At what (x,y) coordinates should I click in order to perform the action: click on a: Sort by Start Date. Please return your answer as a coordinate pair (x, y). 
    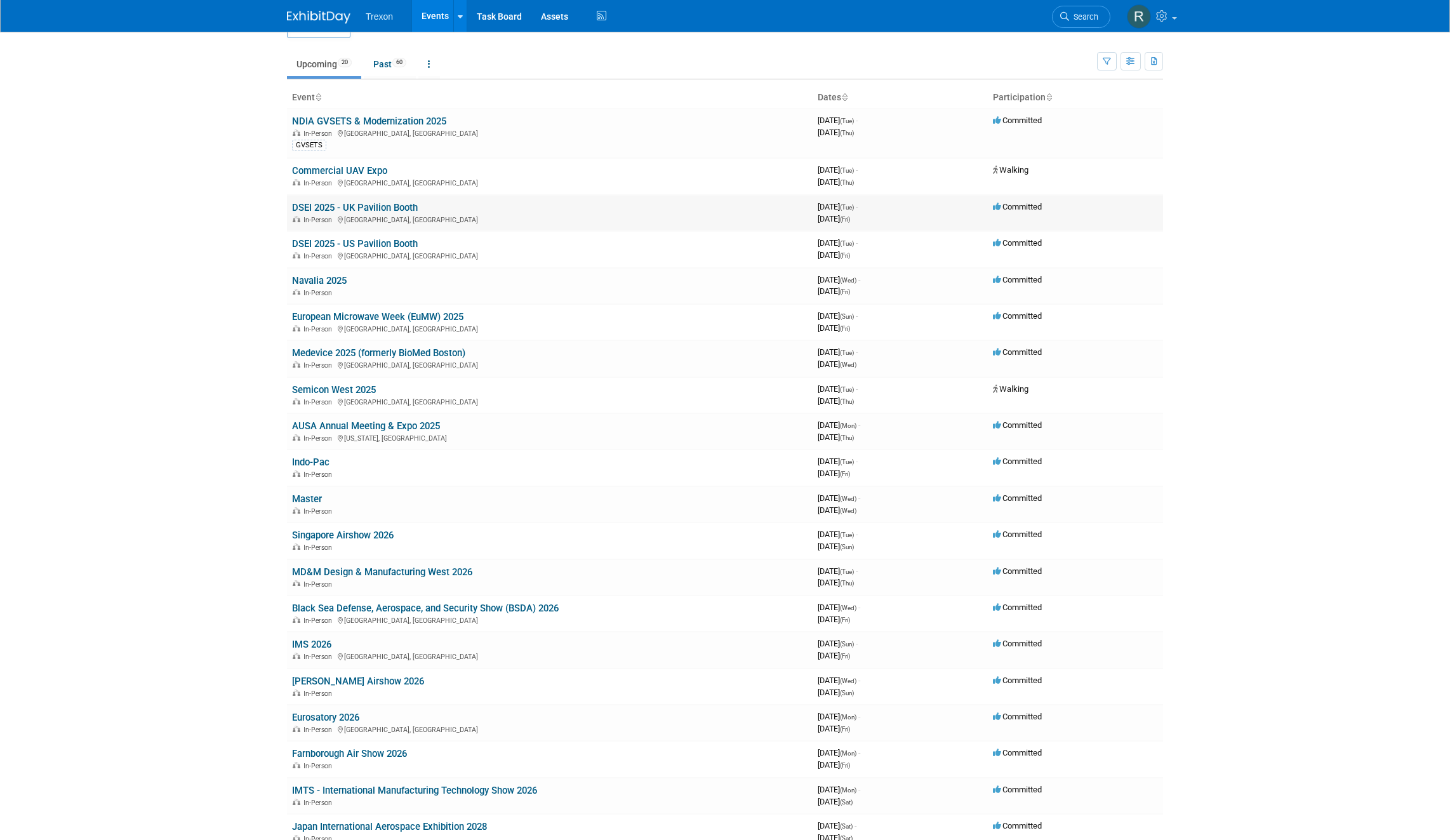
    Looking at the image, I should click on (845, 97).